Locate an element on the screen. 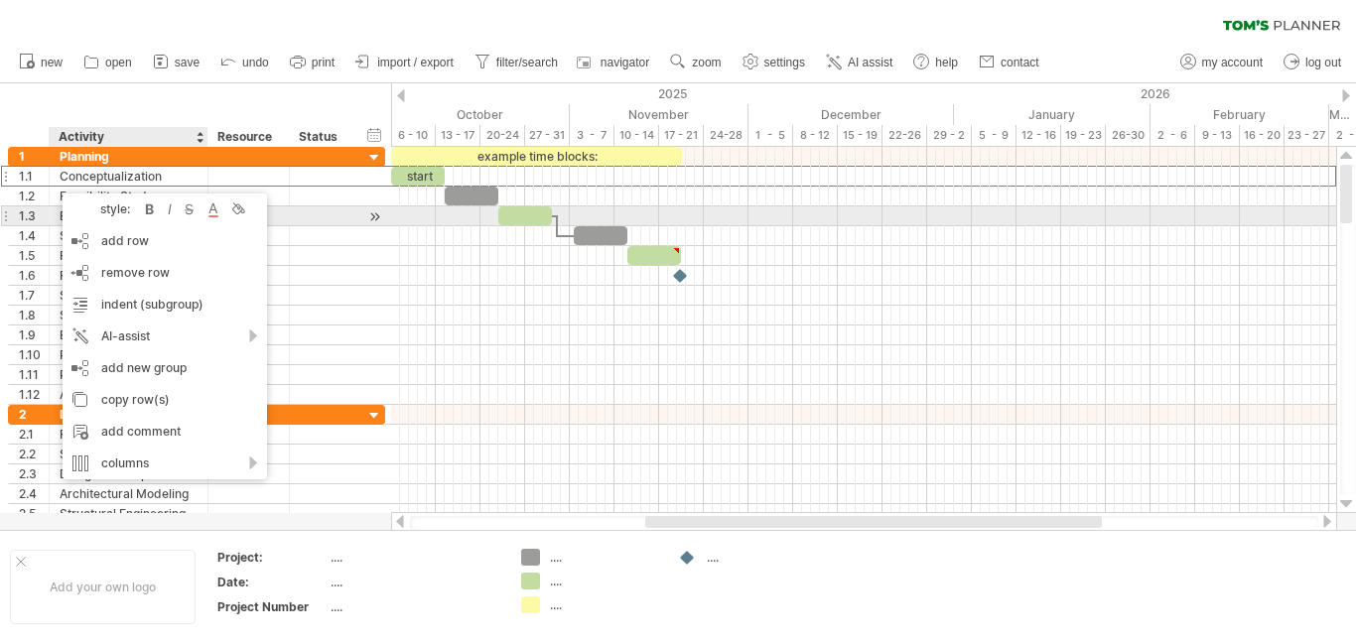 The image size is (1356, 644). div: 2.3 is located at coordinates (34, 474).